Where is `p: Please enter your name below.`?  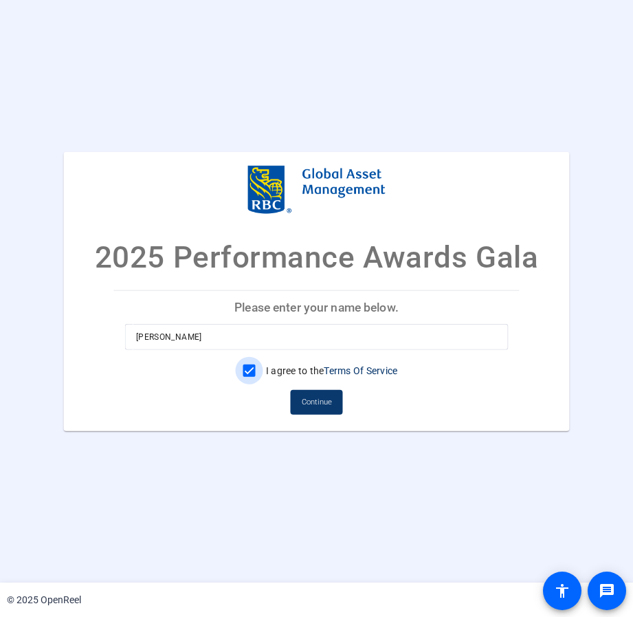 p: Please enter your name below. is located at coordinates (316, 307).